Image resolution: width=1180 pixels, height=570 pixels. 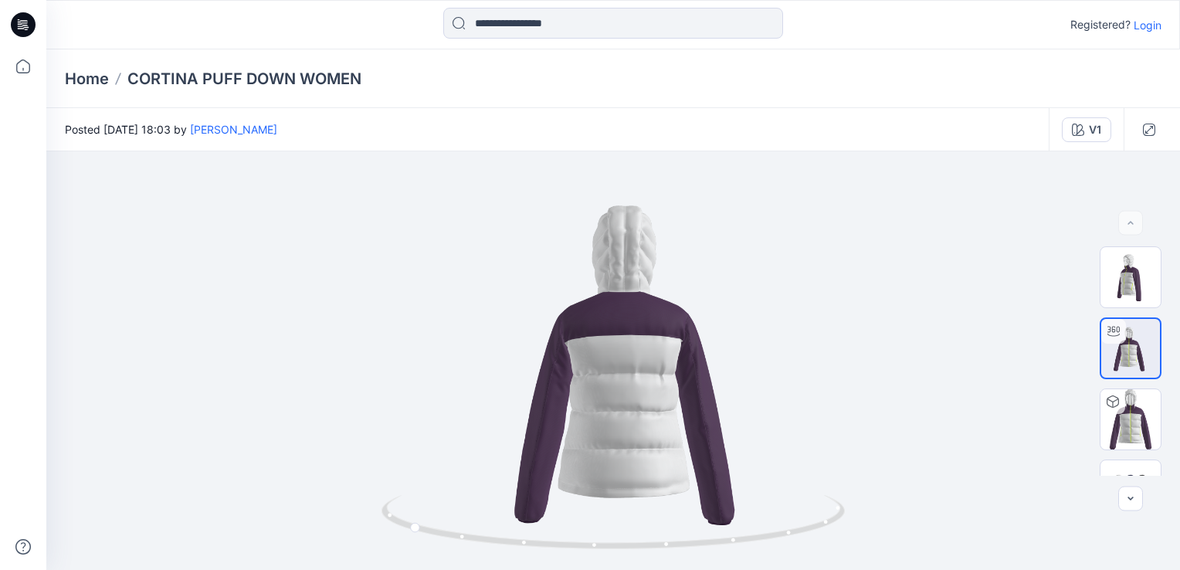 What do you see at coordinates (86, 79) in the screenshot?
I see `p: Home` at bounding box center [86, 79].